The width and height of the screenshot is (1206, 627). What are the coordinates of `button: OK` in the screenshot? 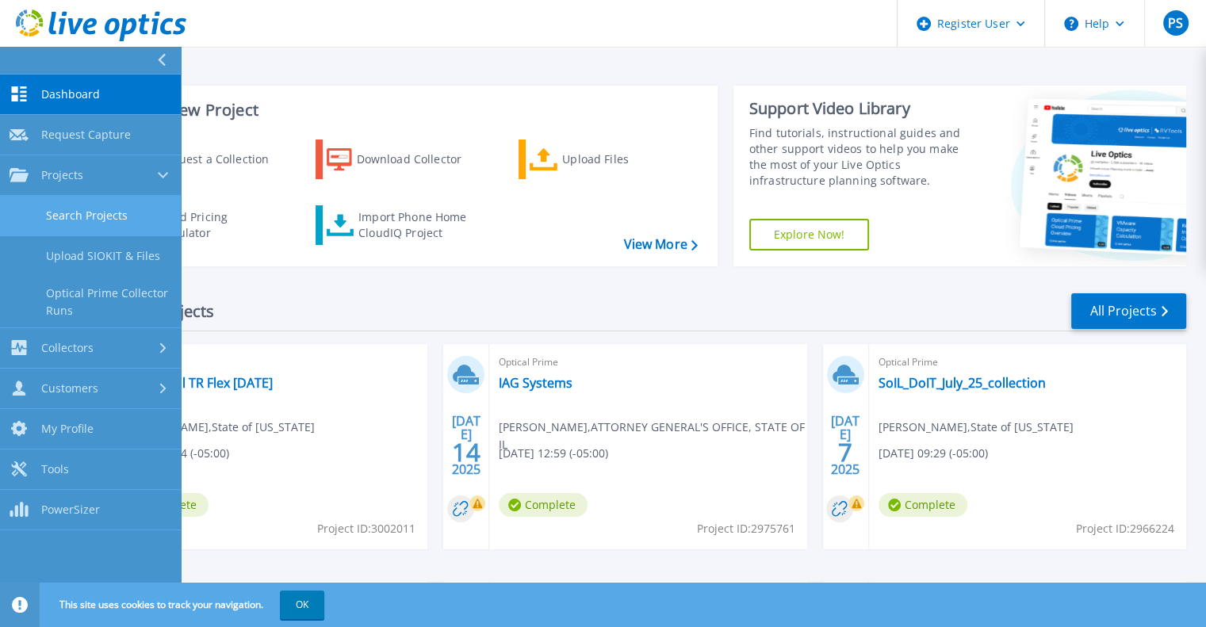 It's located at (302, 605).